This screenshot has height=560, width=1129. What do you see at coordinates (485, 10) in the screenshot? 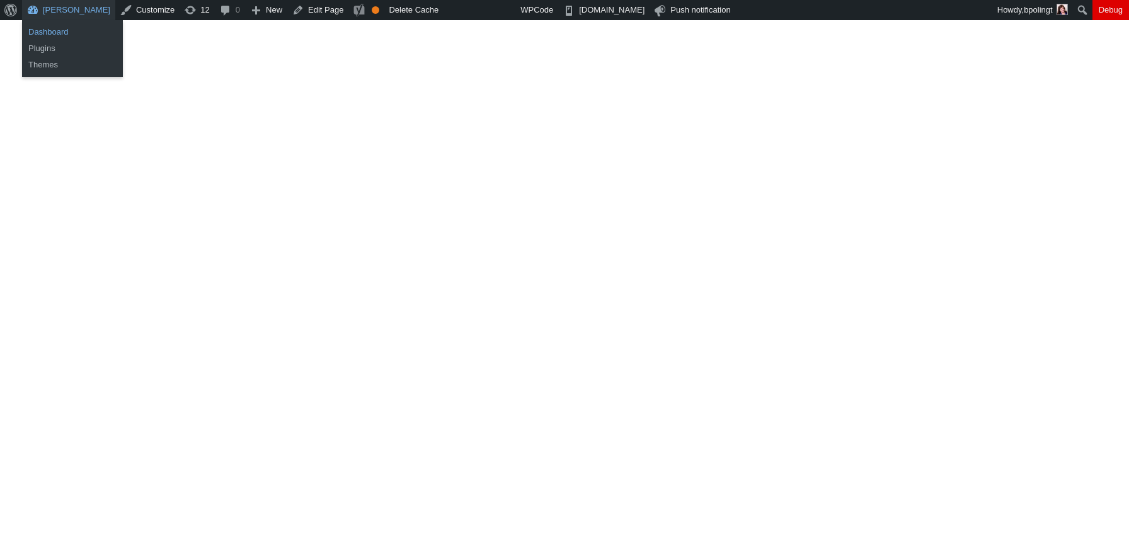
I see `img: Views over 48 hours. Click for more Jetpack Stats.` at bounding box center [485, 10].